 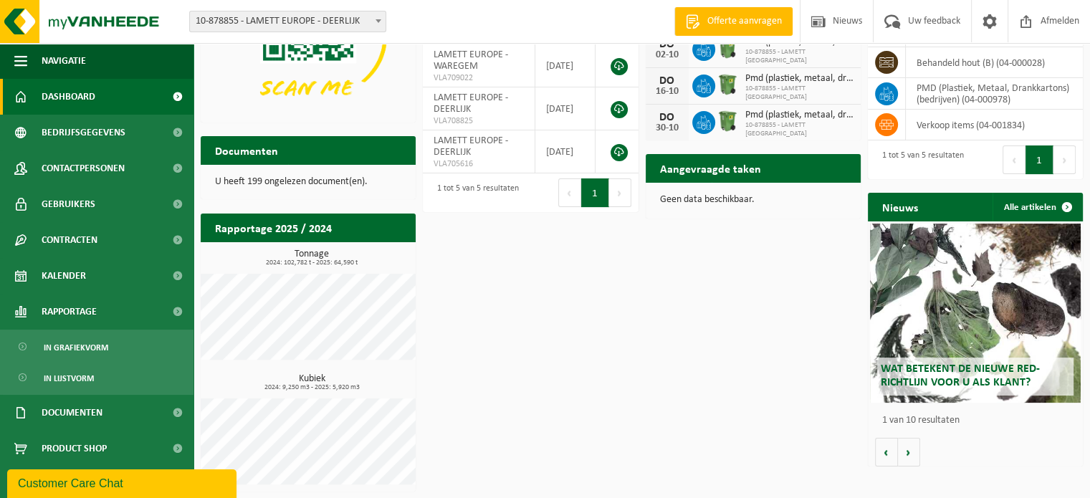 I want to click on span: In lijstvorm, so click(x=69, y=379).